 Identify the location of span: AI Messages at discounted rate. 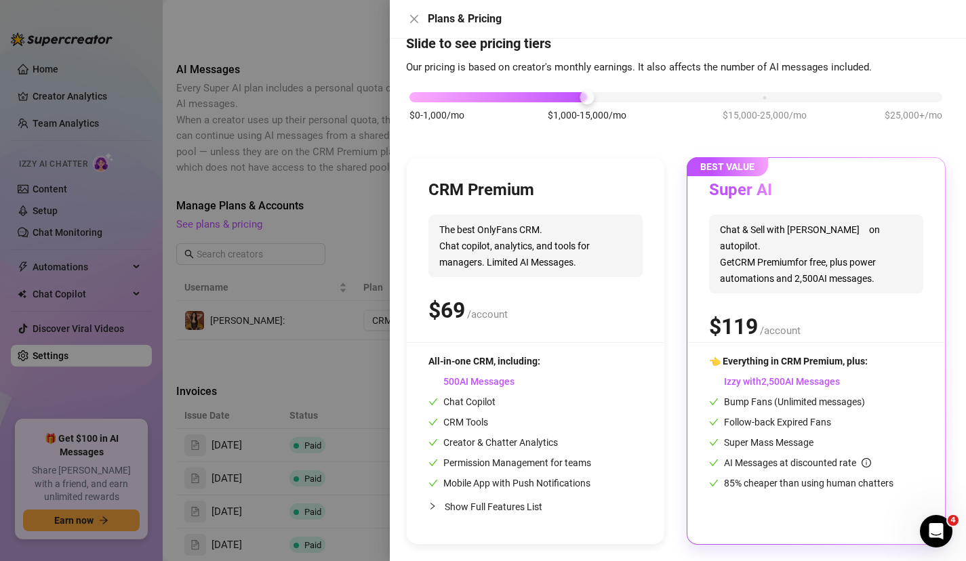
(797, 463).